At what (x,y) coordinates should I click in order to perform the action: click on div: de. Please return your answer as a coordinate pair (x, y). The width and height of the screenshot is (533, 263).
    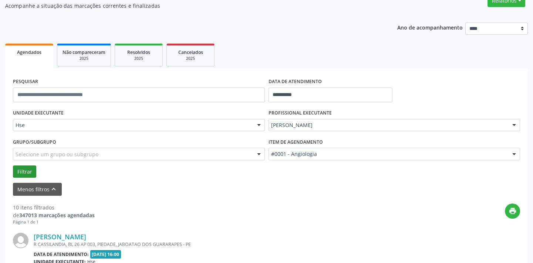
    Looking at the image, I should click on (54, 215).